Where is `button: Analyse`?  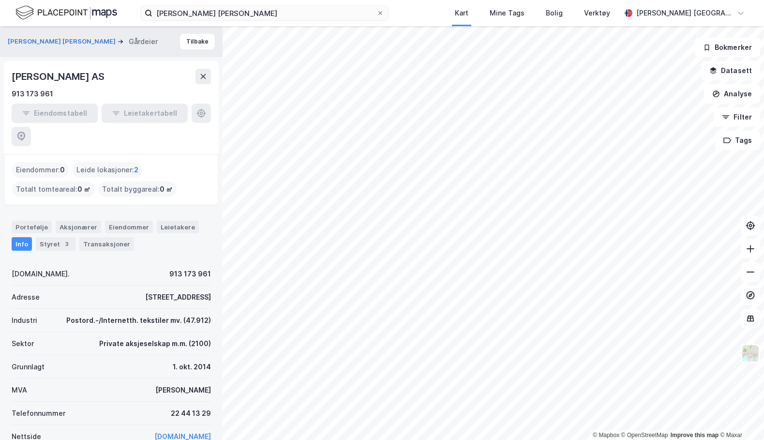 button: Analyse is located at coordinates (732, 94).